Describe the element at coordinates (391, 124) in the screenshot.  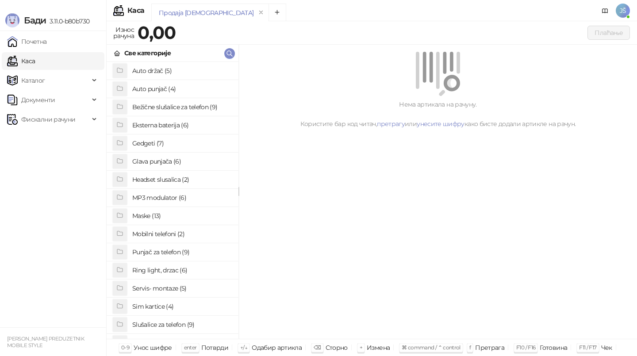
I see `a: претрагу` at that location.